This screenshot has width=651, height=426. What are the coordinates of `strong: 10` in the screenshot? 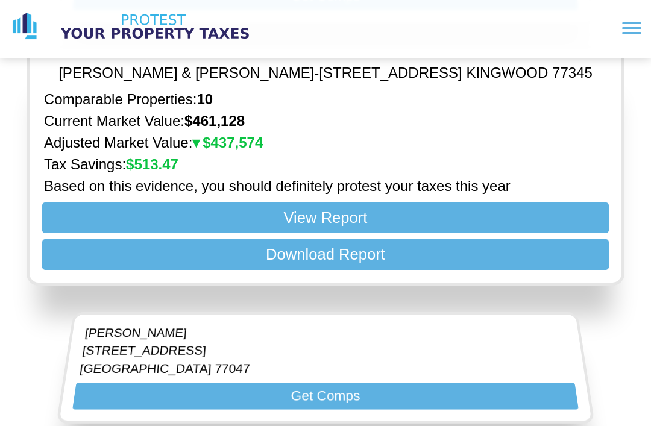 It's located at (204, 99).